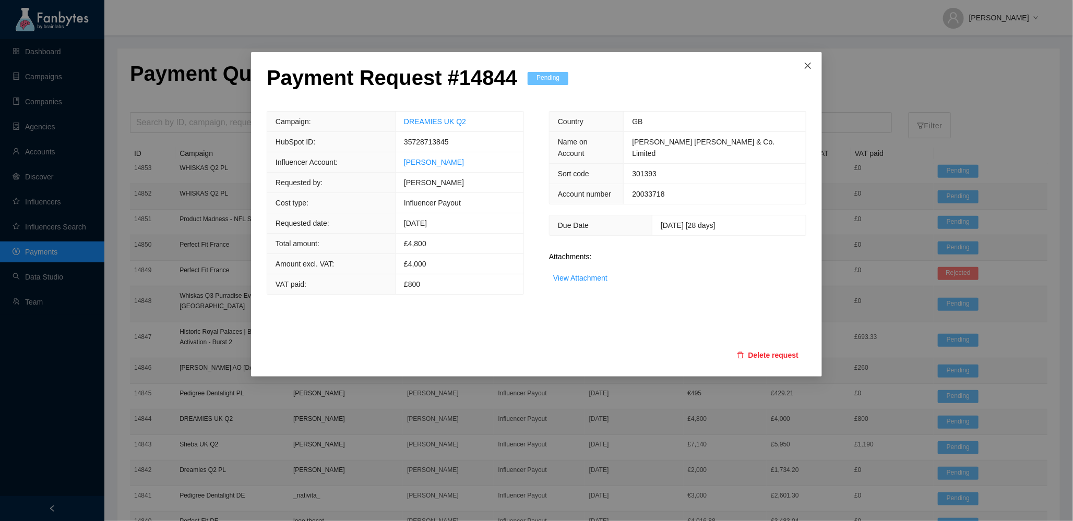 This screenshot has height=521, width=1073. Describe the element at coordinates (580, 278) in the screenshot. I see `a: View Attachment` at that location.